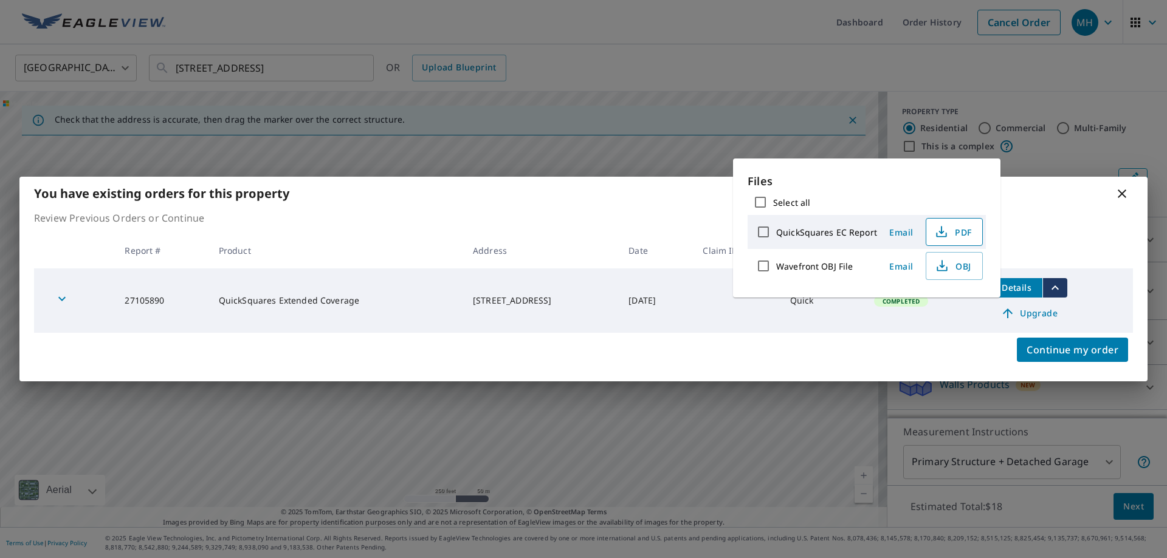 Image resolution: width=1167 pixels, height=558 pixels. What do you see at coordinates (336, 301) in the screenshot?
I see `td: QuickSquares Extended Coverage` at bounding box center [336, 301].